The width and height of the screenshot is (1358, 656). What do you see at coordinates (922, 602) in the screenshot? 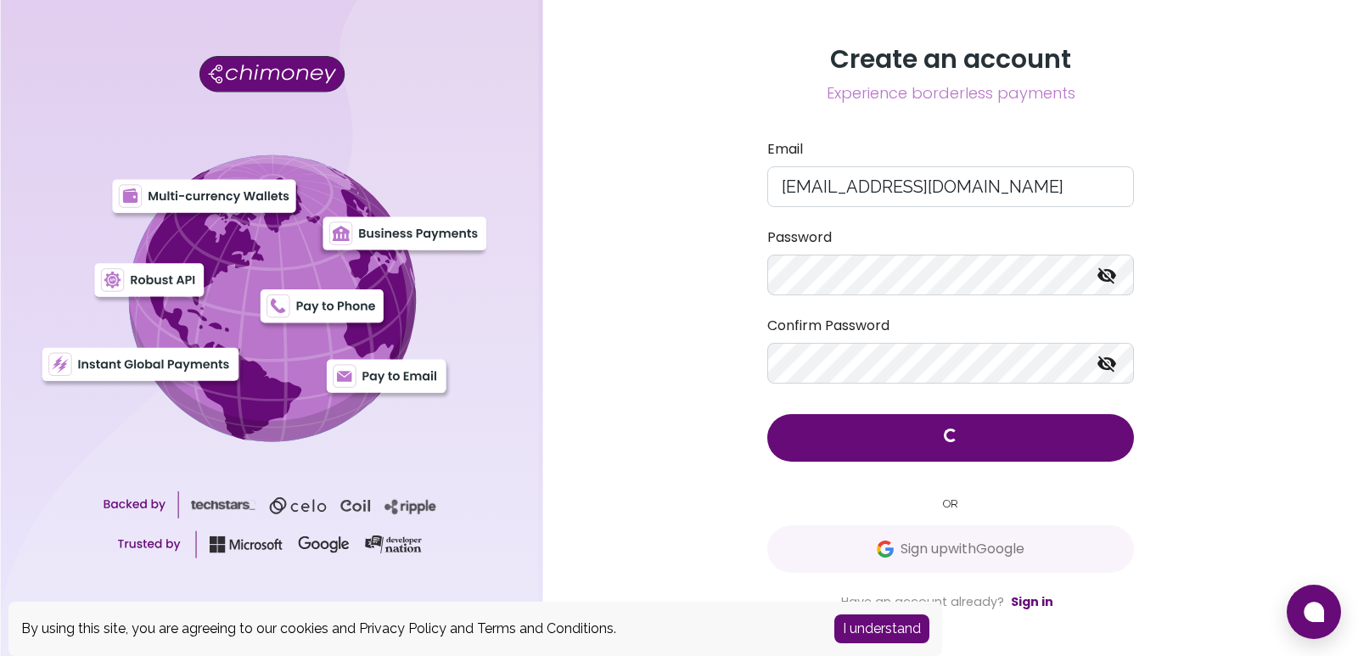
I see `span: Have an account already?` at bounding box center [922, 602].